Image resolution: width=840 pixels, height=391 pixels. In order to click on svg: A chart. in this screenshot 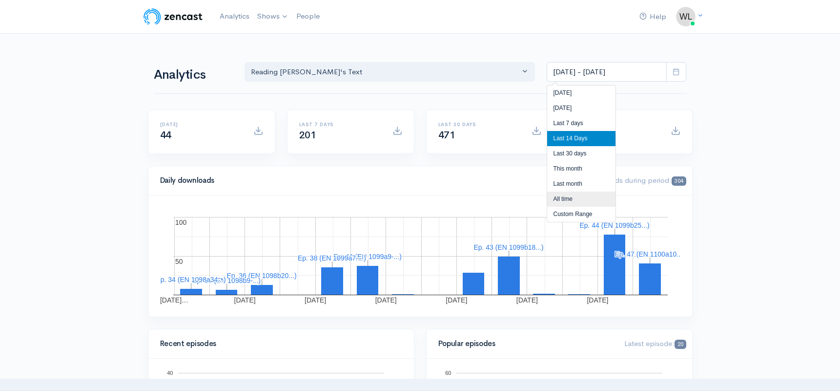, I will do `click(420, 256)`.